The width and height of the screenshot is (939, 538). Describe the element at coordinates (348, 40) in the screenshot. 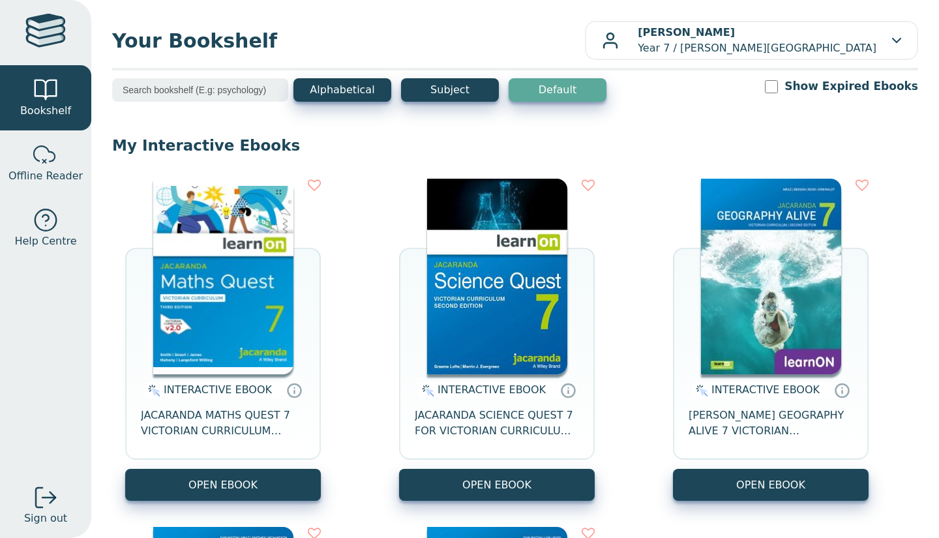

I see `span: Your Bookshelf` at that location.